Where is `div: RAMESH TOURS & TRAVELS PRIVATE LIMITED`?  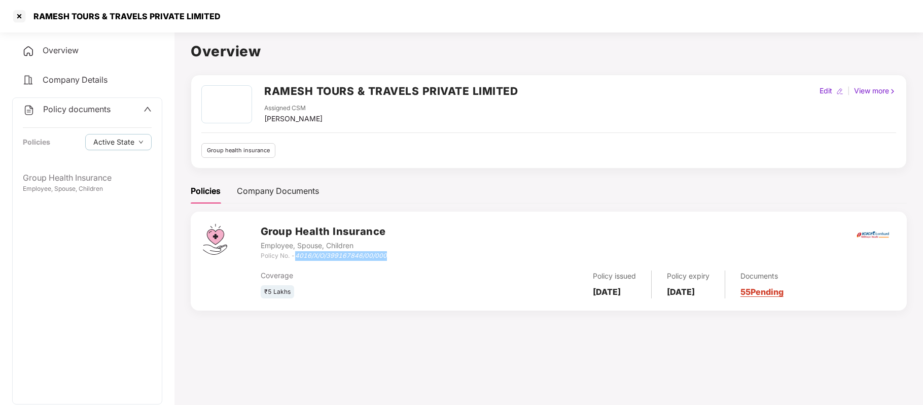 div: RAMESH TOURS & TRAVELS PRIVATE LIMITED is located at coordinates (124, 16).